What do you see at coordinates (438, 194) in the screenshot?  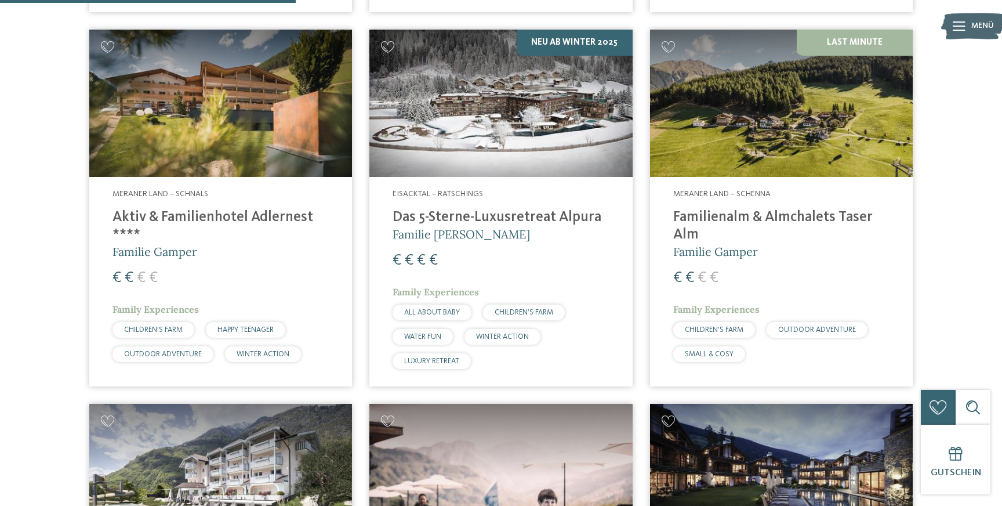 I see `span: Eisacktal – Ratschings` at bounding box center [438, 194].